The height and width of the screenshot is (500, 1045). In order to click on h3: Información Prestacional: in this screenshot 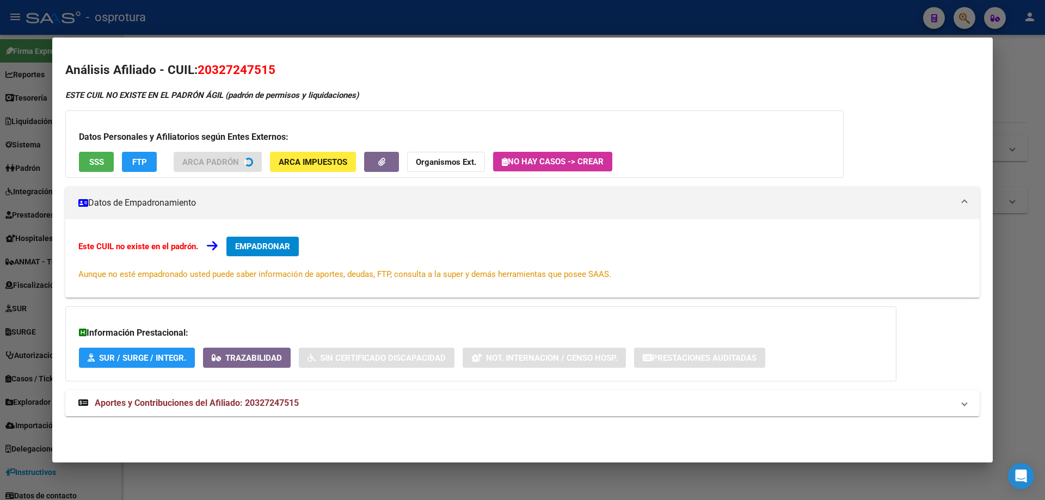, I will do `click(481, 333)`.